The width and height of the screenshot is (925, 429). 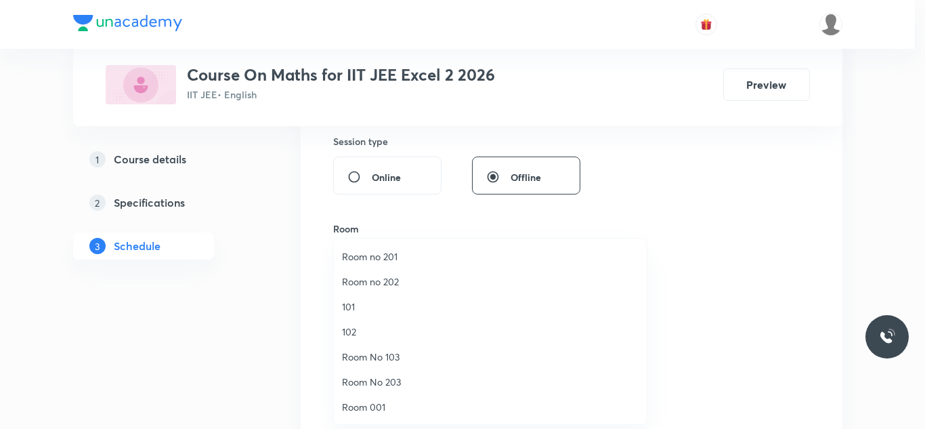 What do you see at coordinates (490, 306) in the screenshot?
I see `span: 101` at bounding box center [490, 306].